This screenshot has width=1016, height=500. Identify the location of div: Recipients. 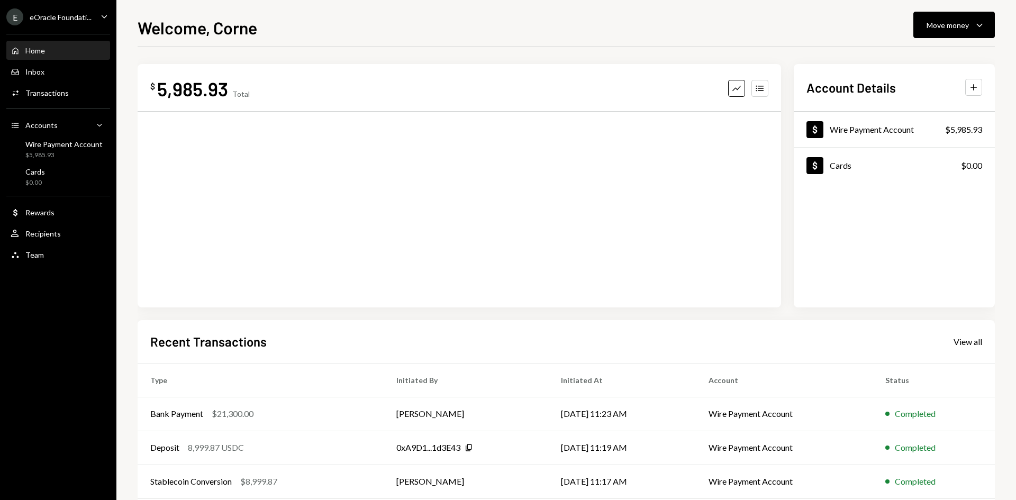
(43, 233).